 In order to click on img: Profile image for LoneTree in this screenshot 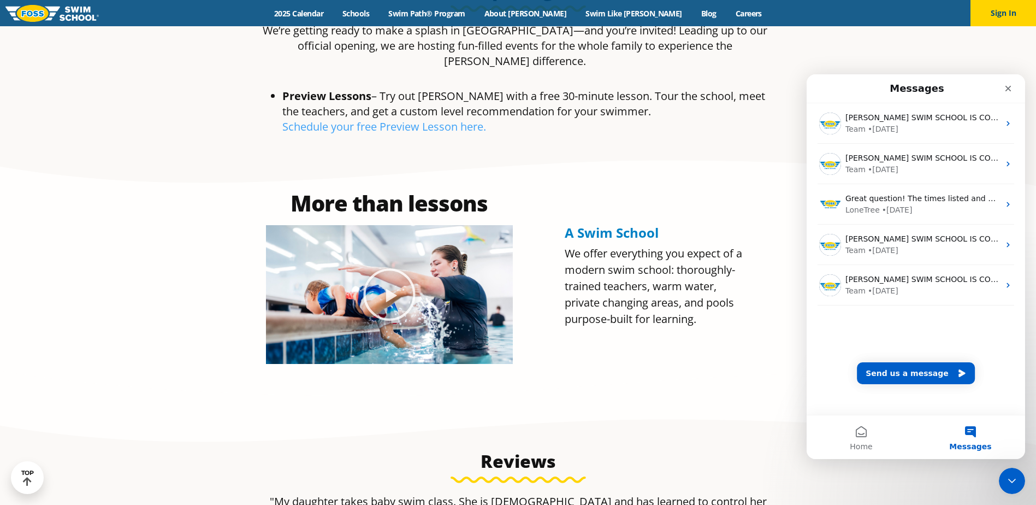, I will do `click(23, 130)`.